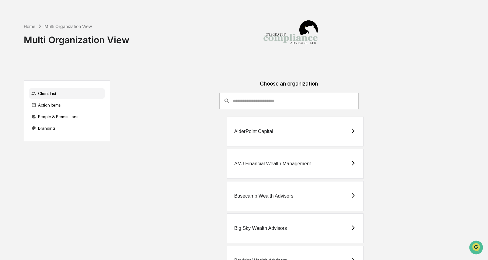 The image size is (488, 260). Describe the element at coordinates (261, 228) in the screenshot. I see `div: Big Sky Wealth Advisors` at that location.